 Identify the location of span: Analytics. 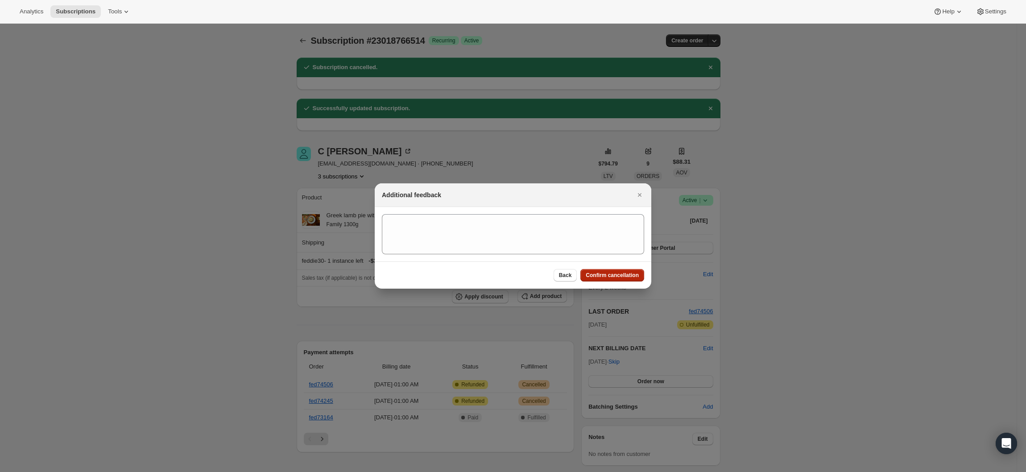
(31, 12).